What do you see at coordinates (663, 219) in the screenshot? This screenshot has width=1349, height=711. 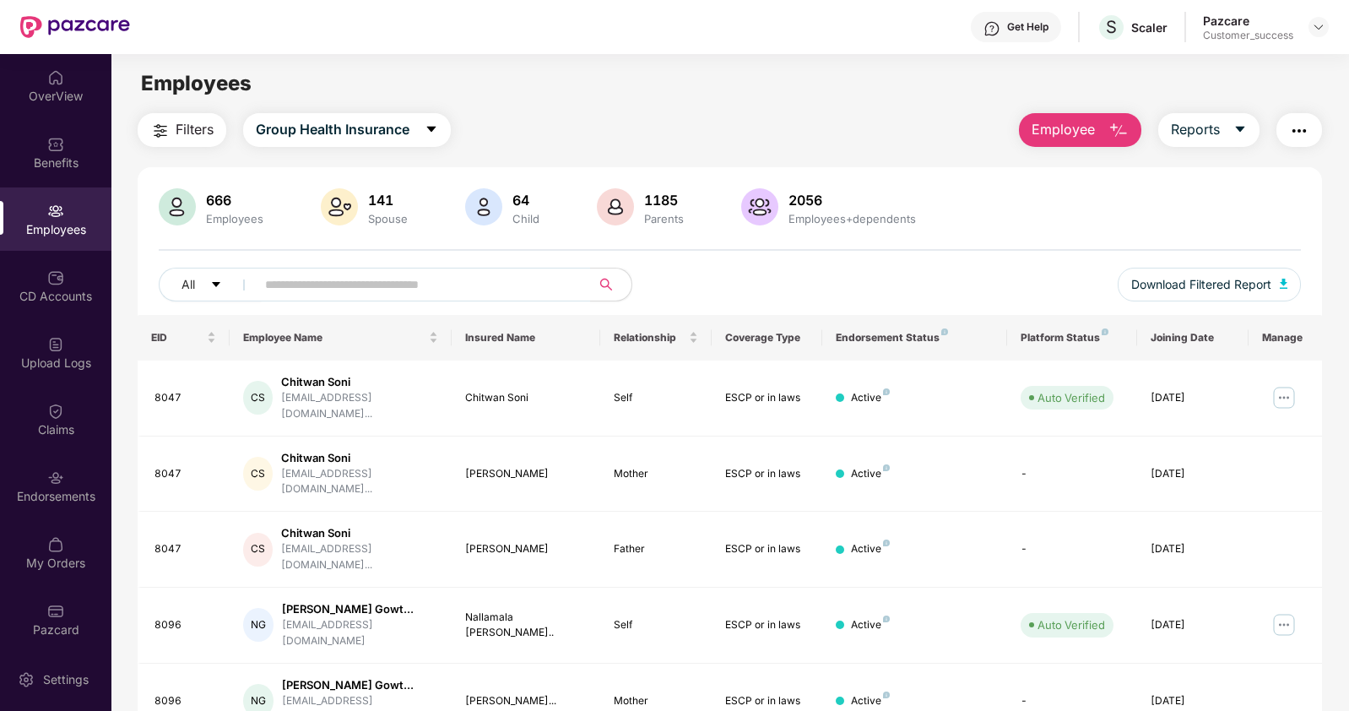 I see `div: Parents` at bounding box center [663, 219].